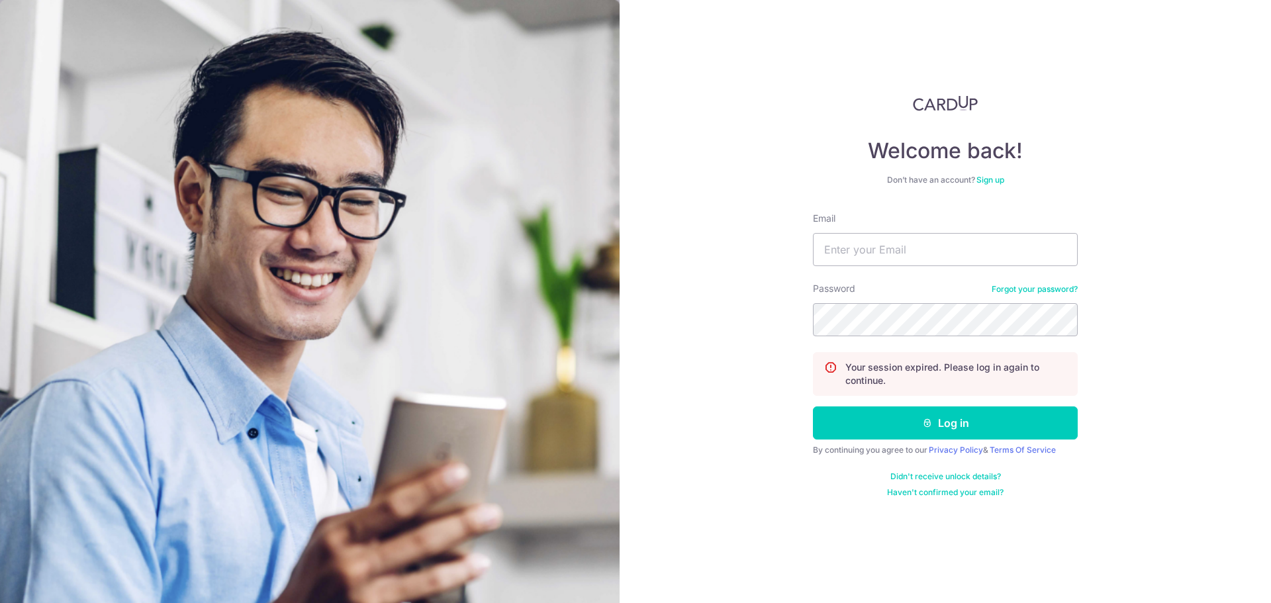  I want to click on label: Password, so click(834, 289).